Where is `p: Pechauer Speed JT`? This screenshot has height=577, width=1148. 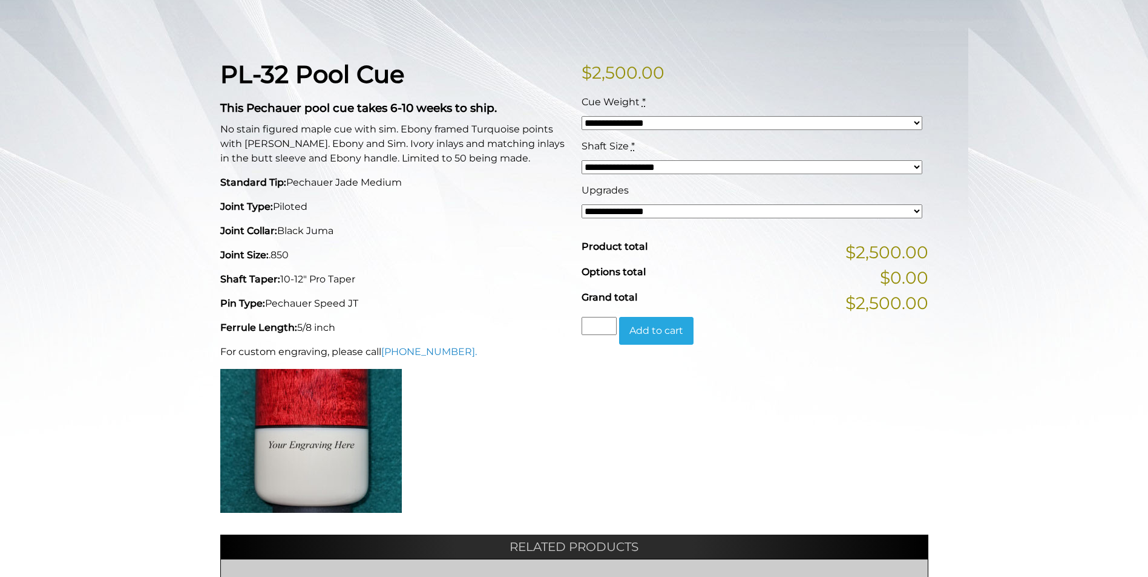 p: Pechauer Speed JT is located at coordinates (393, 304).